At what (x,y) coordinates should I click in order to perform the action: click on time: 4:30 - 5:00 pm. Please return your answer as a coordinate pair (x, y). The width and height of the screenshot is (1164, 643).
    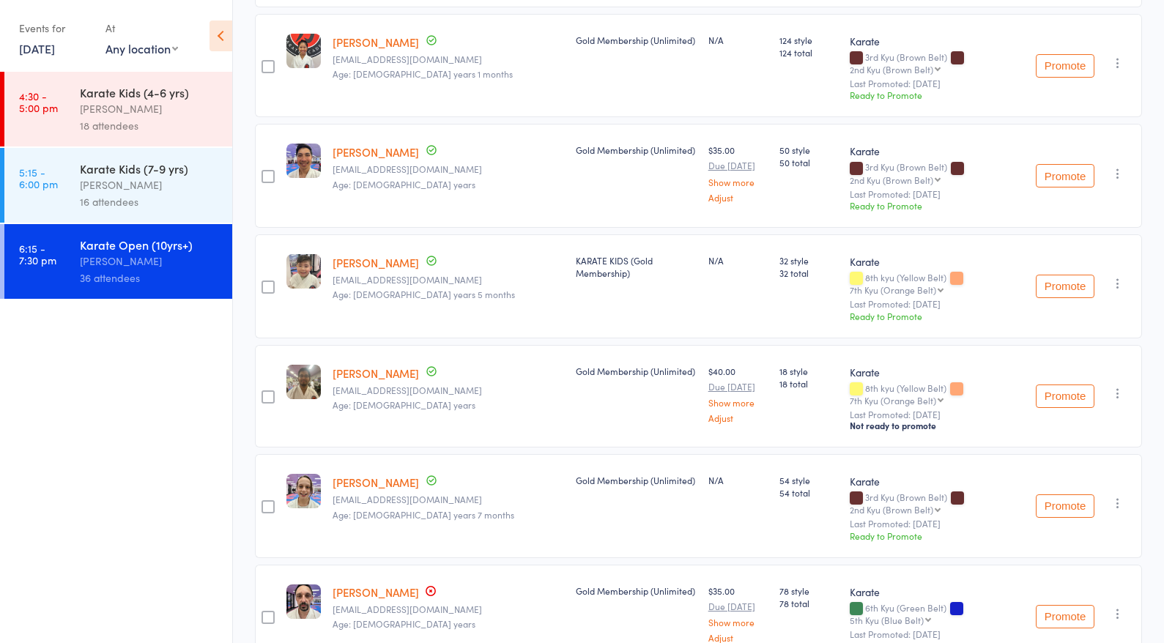
    Looking at the image, I should click on (38, 102).